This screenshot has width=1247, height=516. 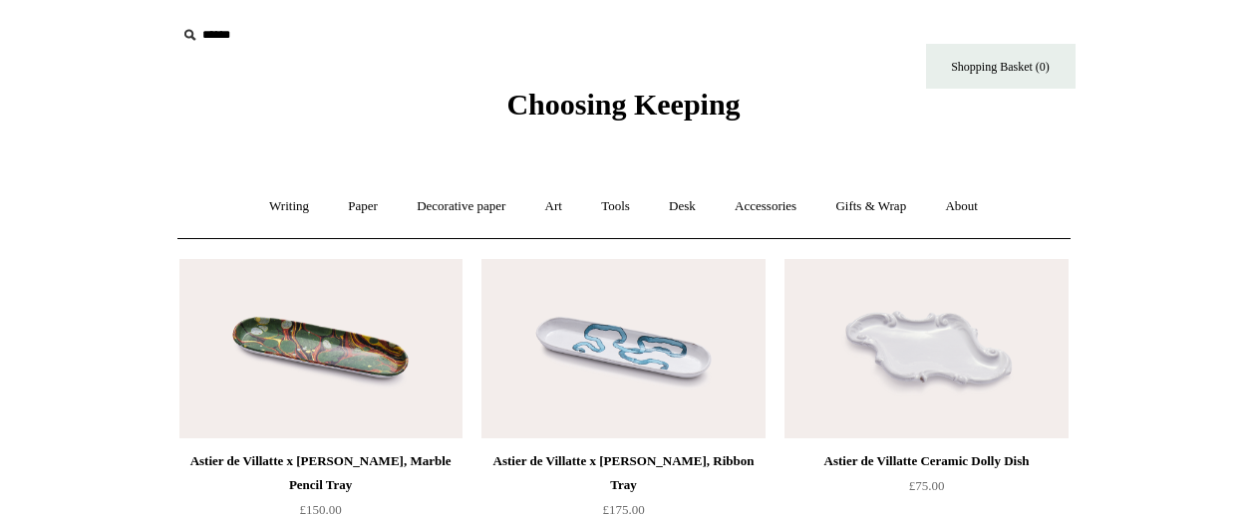 I want to click on a: Paper, so click(x=363, y=206).